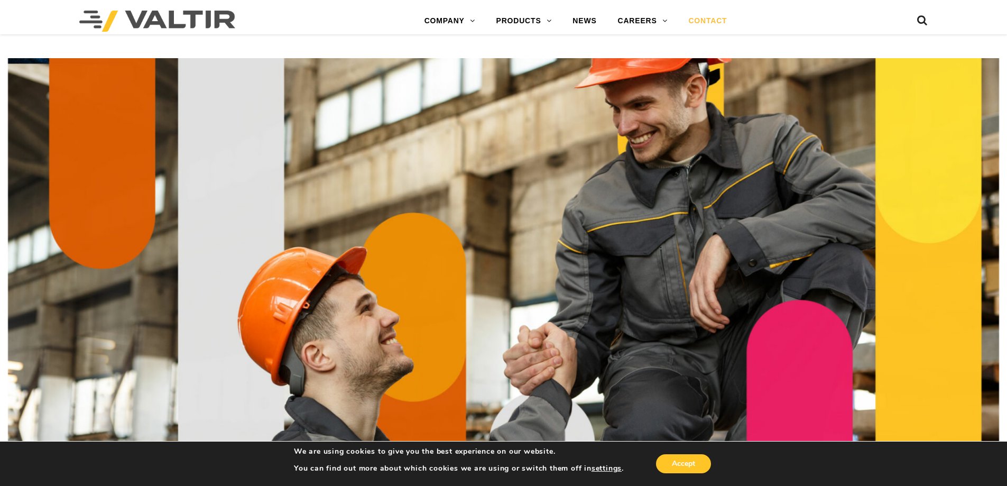 This screenshot has height=486, width=1007. What do you see at coordinates (606, 468) in the screenshot?
I see `button: settings` at bounding box center [606, 468].